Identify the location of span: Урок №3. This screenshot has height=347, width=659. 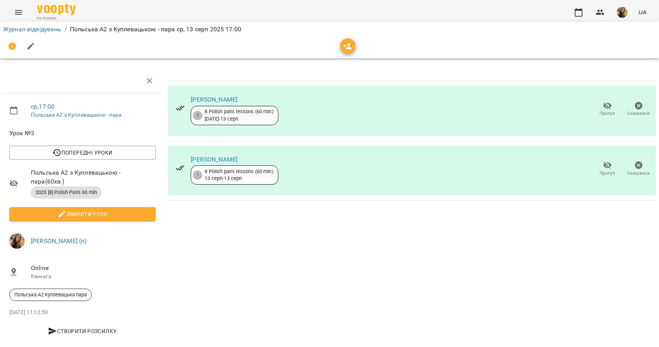
(82, 133).